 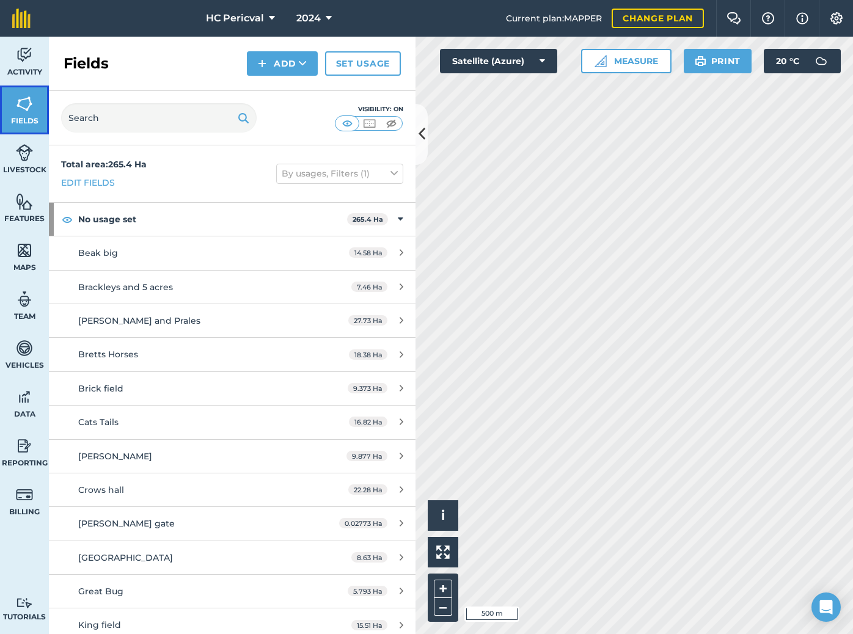 I want to click on button: Measure, so click(x=626, y=61).